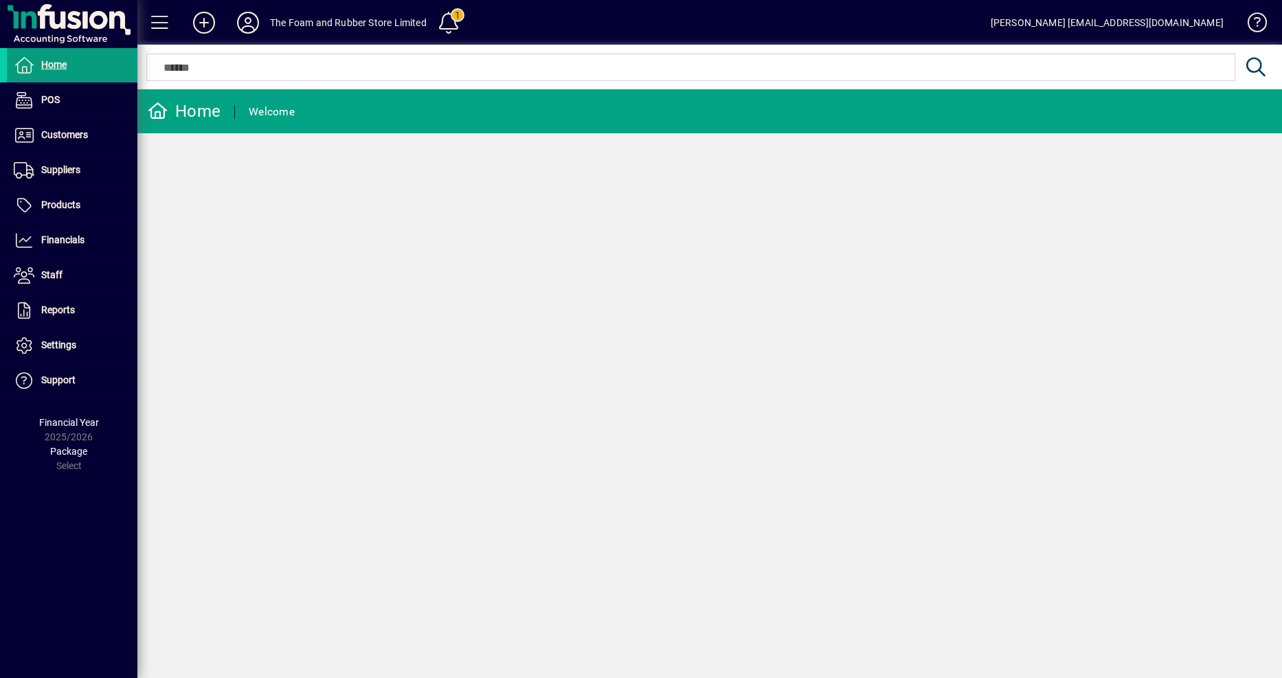 Image resolution: width=1282 pixels, height=678 pixels. What do you see at coordinates (65, 135) in the screenshot?
I see `span: Customers` at bounding box center [65, 135].